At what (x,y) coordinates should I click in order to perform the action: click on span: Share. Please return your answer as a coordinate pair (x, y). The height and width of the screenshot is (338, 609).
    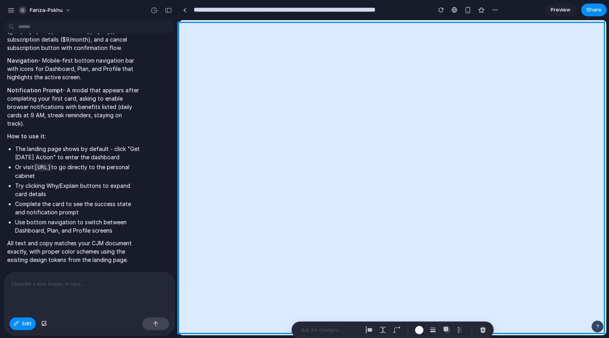
    Looking at the image, I should click on (594, 10).